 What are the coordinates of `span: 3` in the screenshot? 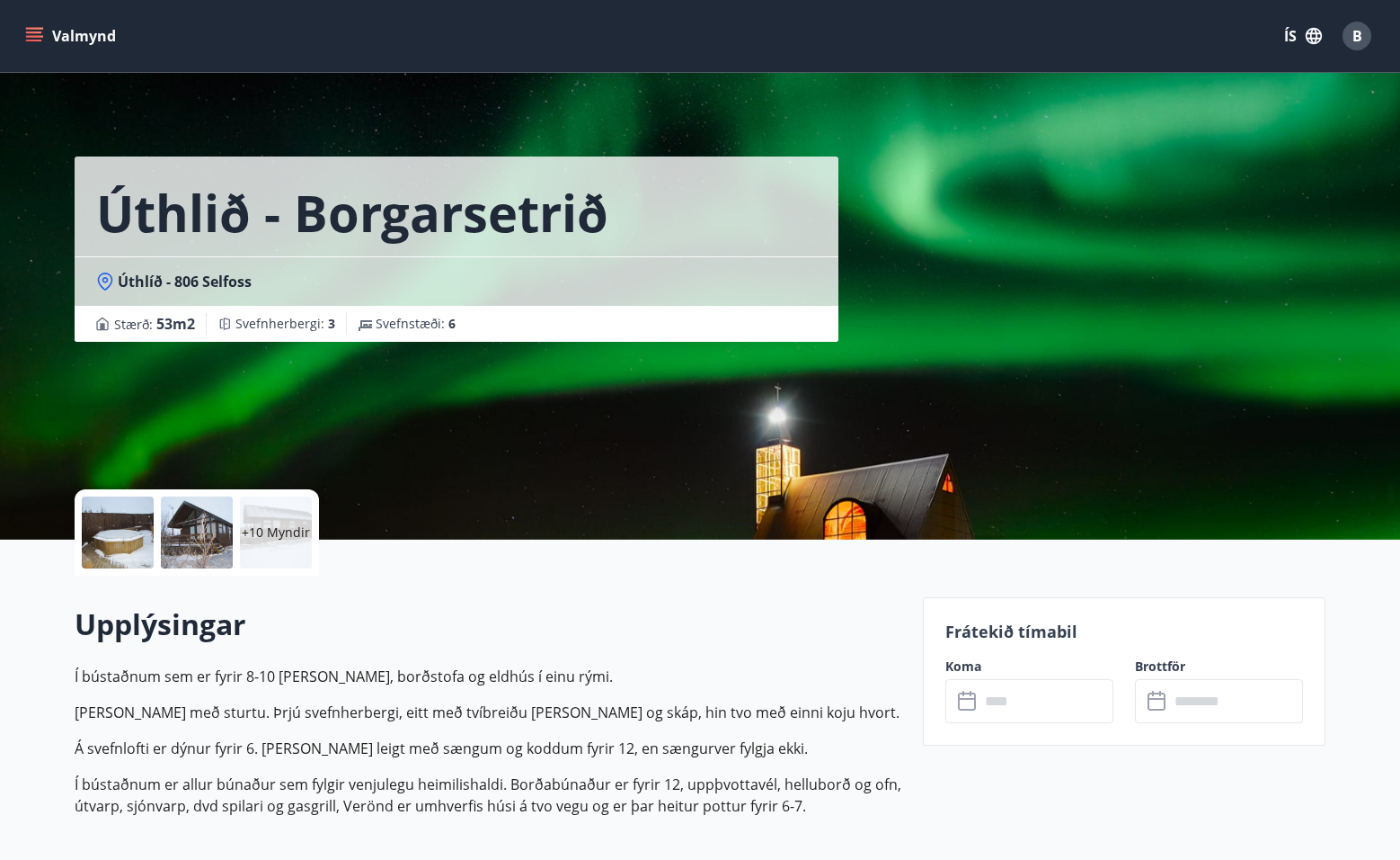 It's located at (332, 323).